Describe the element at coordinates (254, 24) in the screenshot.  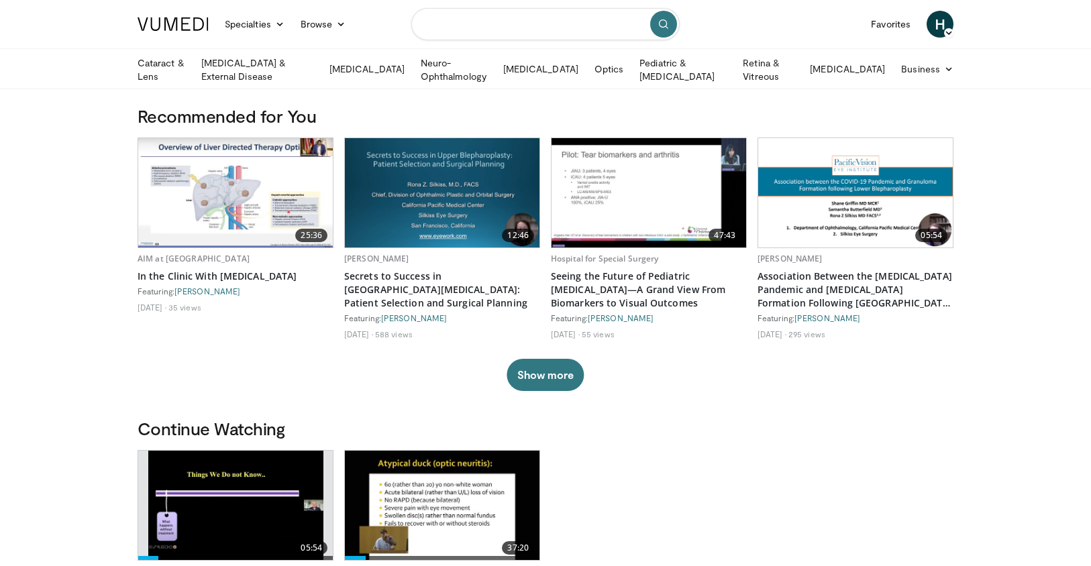
I see `a: Specialties` at that location.